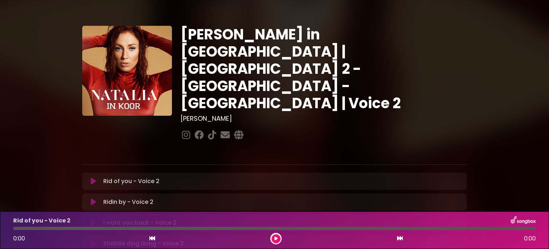 The height and width of the screenshot is (249, 549). I want to click on p: Ridin by - Voice 2, so click(128, 202).